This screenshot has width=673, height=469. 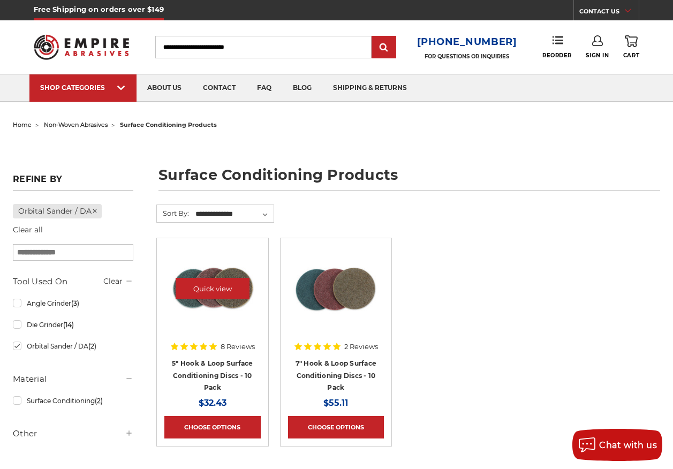 I want to click on h5: Other, so click(x=73, y=434).